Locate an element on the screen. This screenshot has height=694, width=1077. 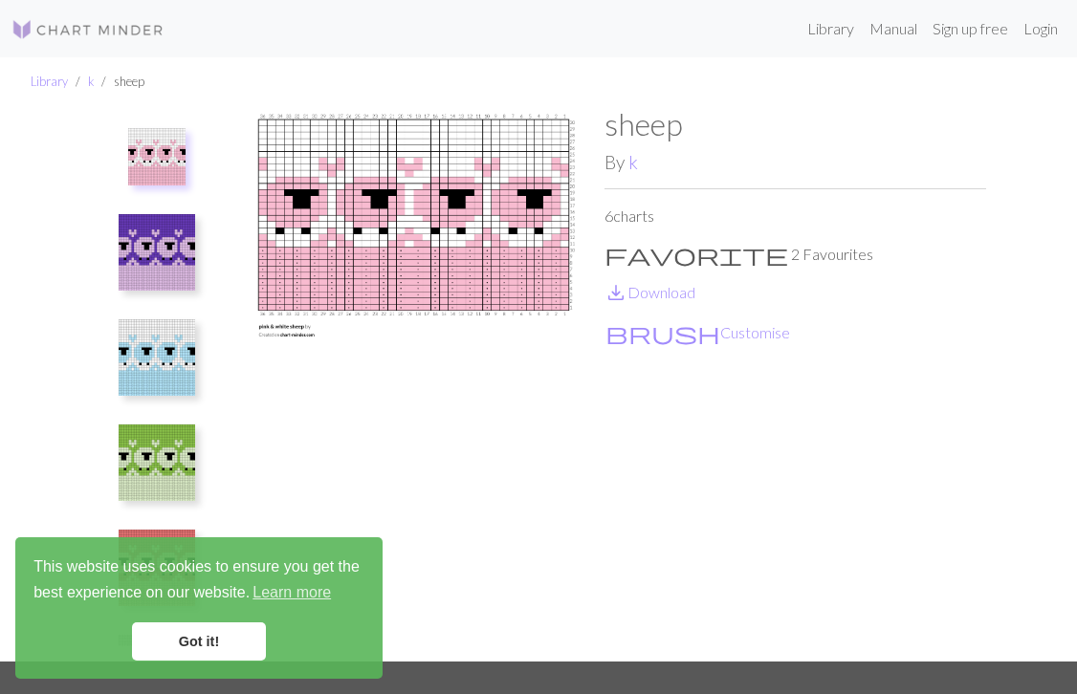
span: favorite is located at coordinates (696, 254).